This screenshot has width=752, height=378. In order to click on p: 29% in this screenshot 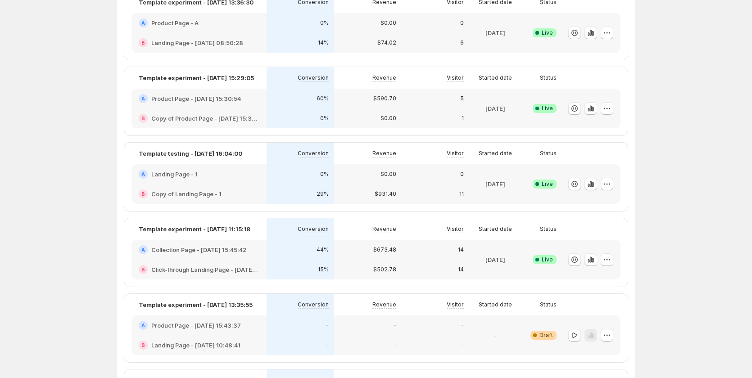, I will do `click(322, 194)`.